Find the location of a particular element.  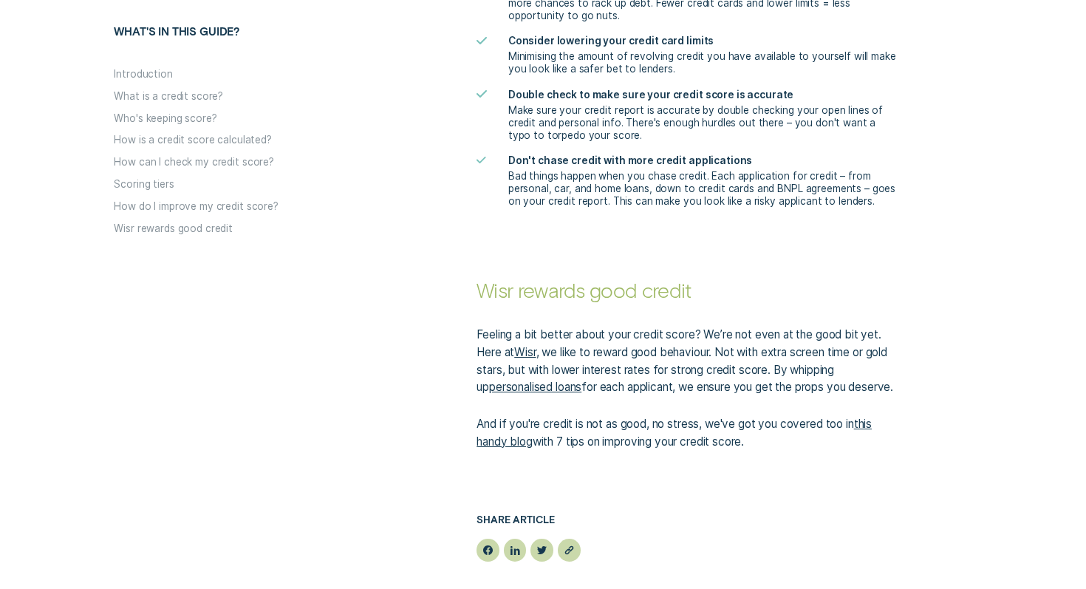

p: And if you're credit is not as good, no stress, we've got you covered too in with 7 tips on impro... is located at coordinates (688, 433).